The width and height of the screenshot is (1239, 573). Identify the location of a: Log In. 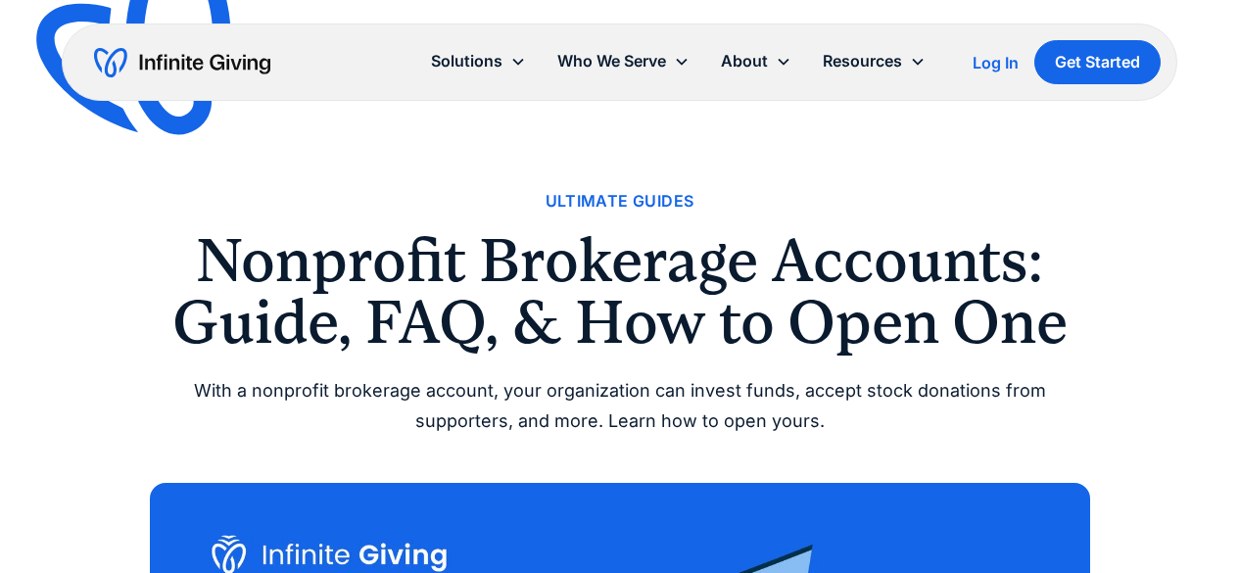
(995, 63).